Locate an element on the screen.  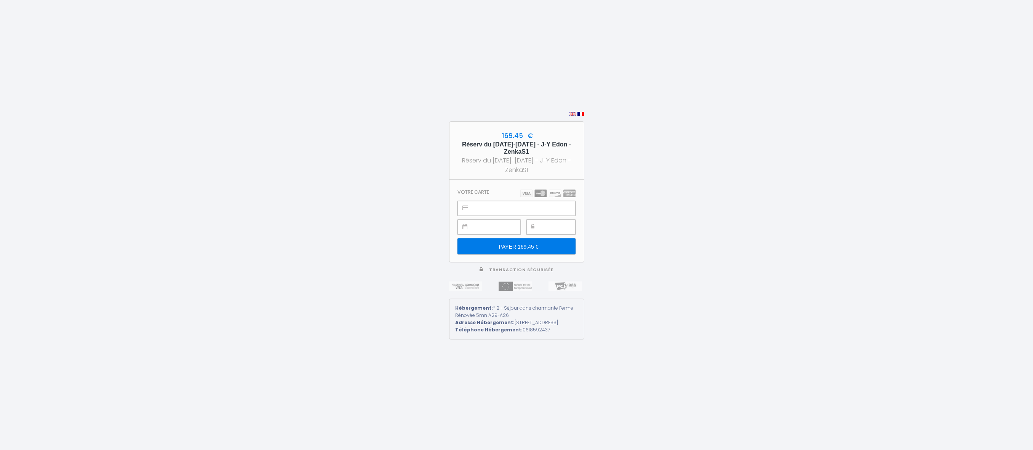
span: Transaction sécurisée is located at coordinates (521, 269).